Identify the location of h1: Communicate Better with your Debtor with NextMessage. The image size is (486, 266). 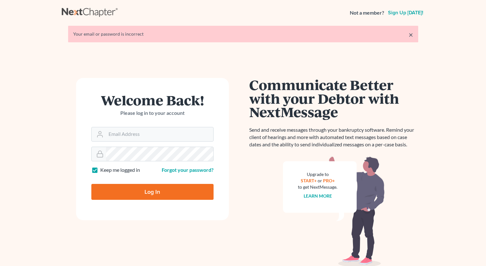
(334, 98).